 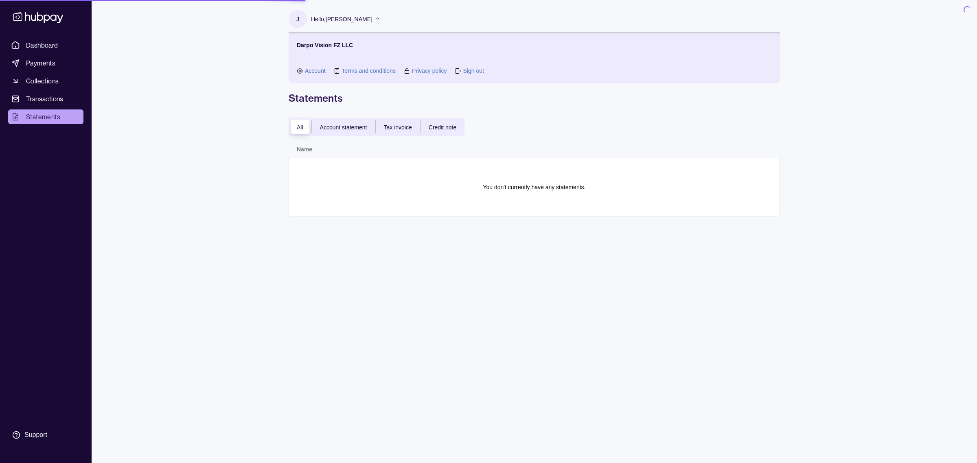 What do you see at coordinates (325, 45) in the screenshot?
I see `p: Darpo Vision FZ LLC` at bounding box center [325, 45].